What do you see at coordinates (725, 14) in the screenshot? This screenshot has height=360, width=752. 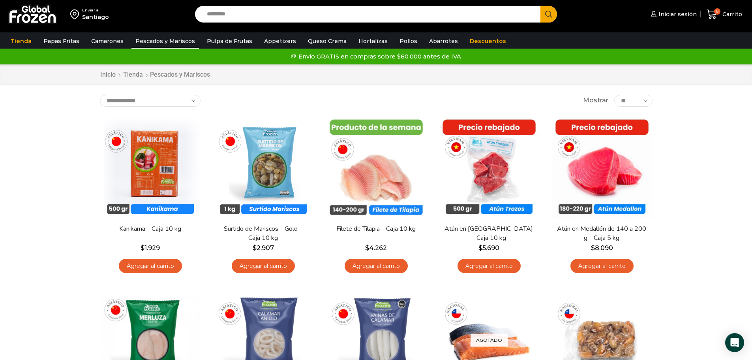 I see `a: 0 Carrito` at bounding box center [725, 14].